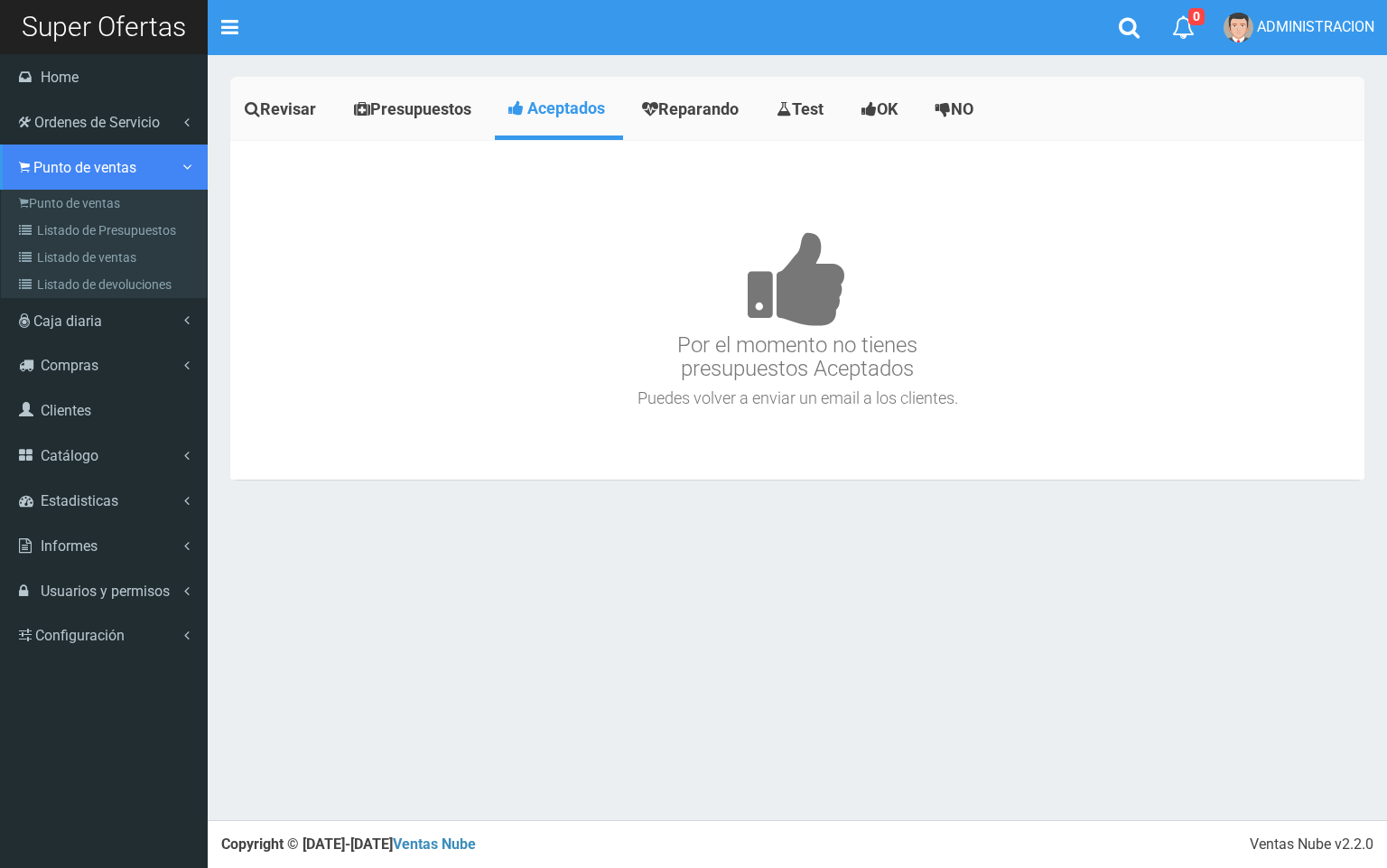 The width and height of the screenshot is (1387, 868). I want to click on div: Ventas Nube v2.2.0, so click(1311, 844).